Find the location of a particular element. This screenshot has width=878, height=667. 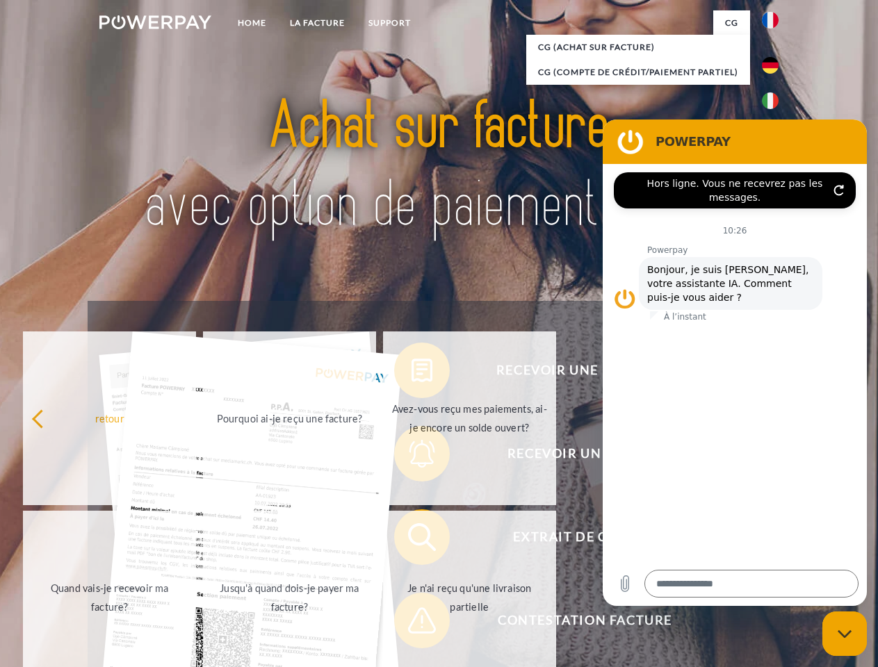

a: Avez-vous reçu mes paiements, ai-je encore un solde ouvert? is located at coordinates (469, 418).